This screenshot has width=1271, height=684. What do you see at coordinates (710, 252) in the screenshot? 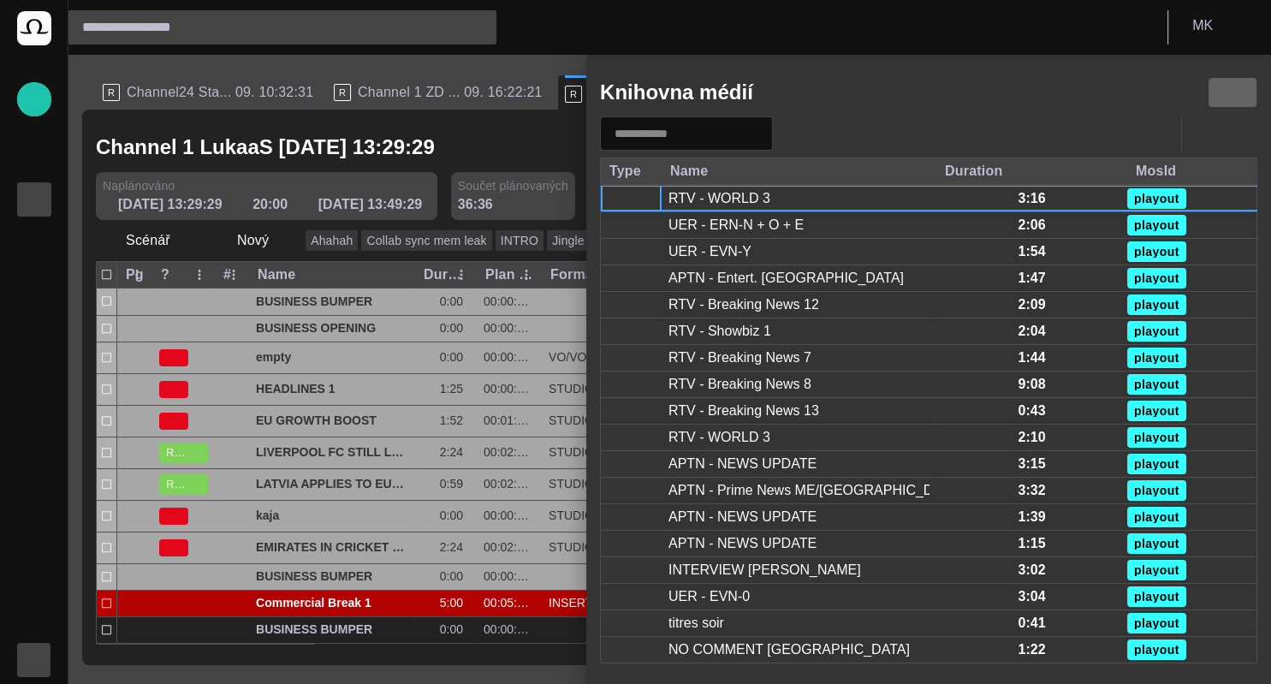
I see `div: UER - EVN-Y` at bounding box center [710, 252].